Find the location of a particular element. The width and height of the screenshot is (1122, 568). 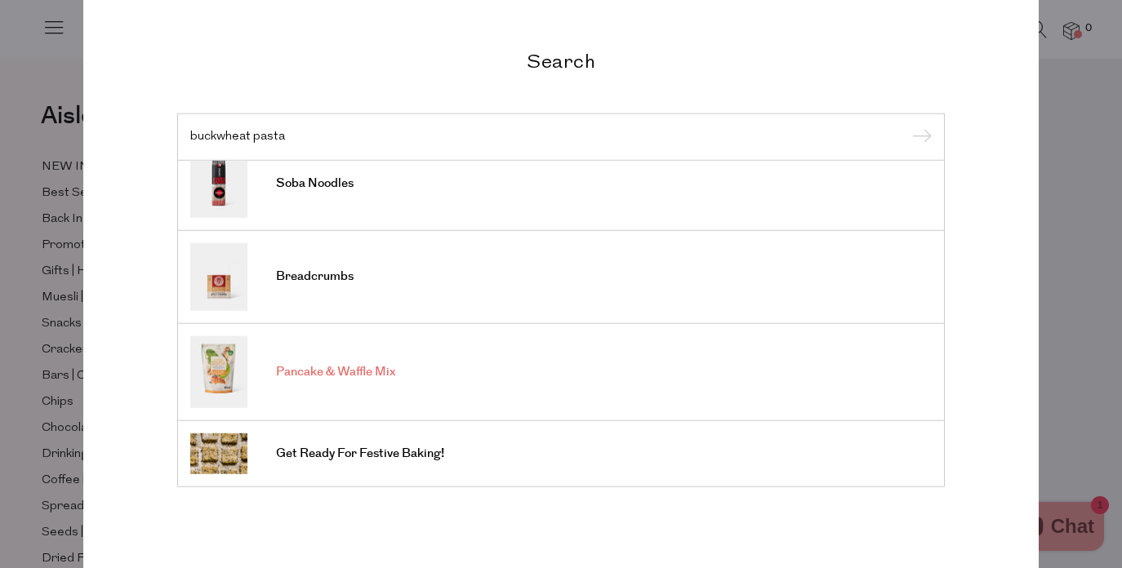

a: Breadcrumbs is located at coordinates (561, 276).